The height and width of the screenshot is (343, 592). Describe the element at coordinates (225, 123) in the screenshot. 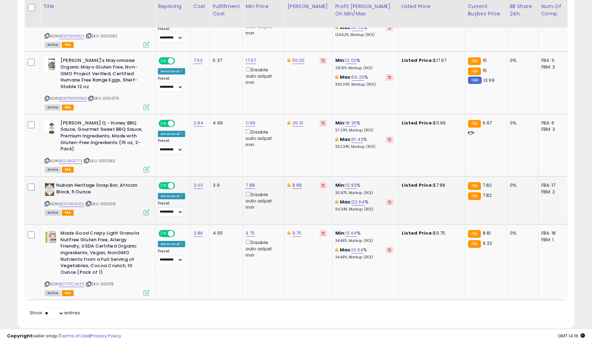

I see `div: 4.99` at that location.